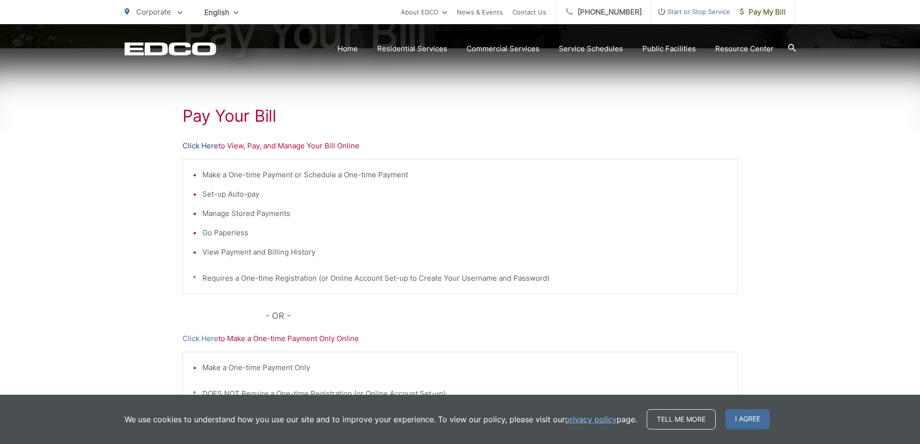 The image size is (920, 444). I want to click on p: We use cookies to understand how you use our site and to improve your experience. To view our pol..., so click(381, 419).